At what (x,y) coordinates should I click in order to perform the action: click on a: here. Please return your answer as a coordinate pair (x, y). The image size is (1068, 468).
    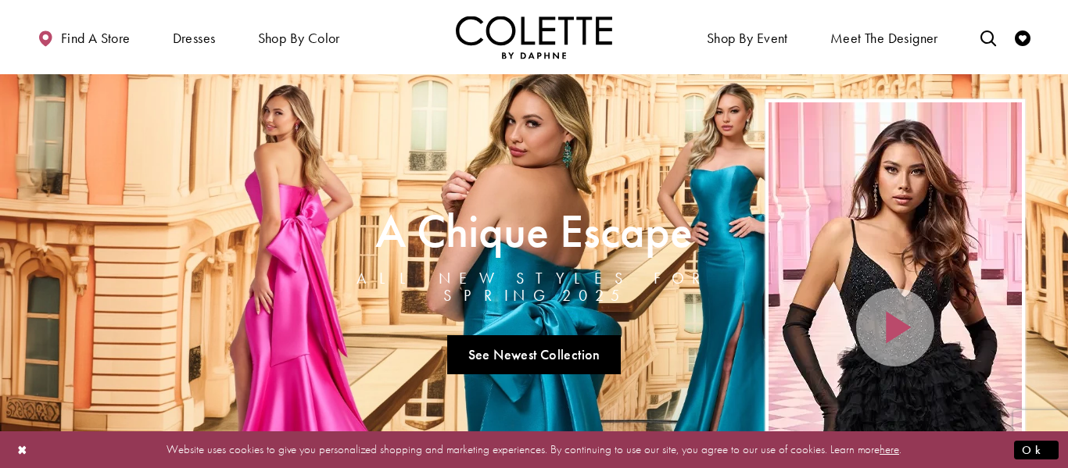
    Looking at the image, I should click on (889, 450).